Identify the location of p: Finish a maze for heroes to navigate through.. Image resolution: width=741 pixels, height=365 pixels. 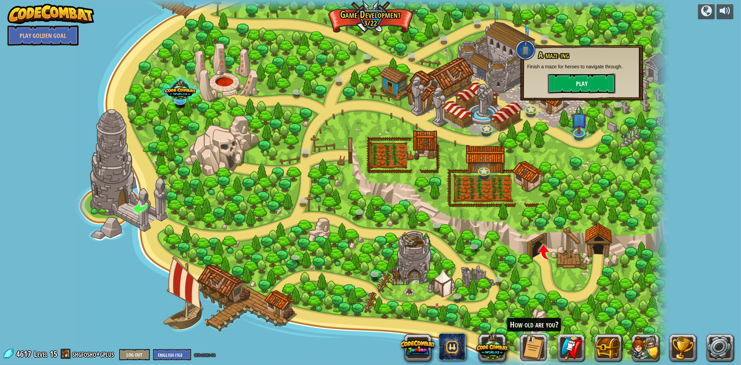
(581, 67).